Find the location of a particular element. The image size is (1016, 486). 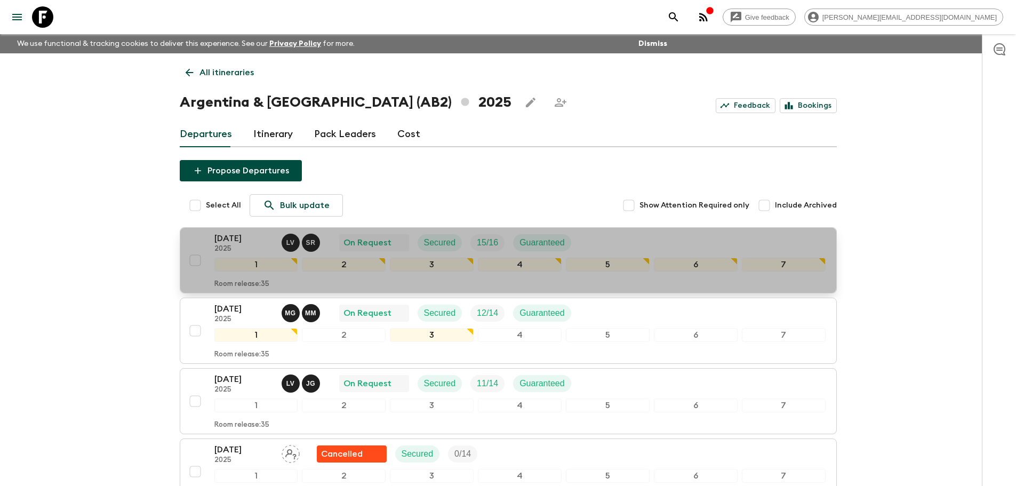

button: Propose Departures is located at coordinates (241, 171).